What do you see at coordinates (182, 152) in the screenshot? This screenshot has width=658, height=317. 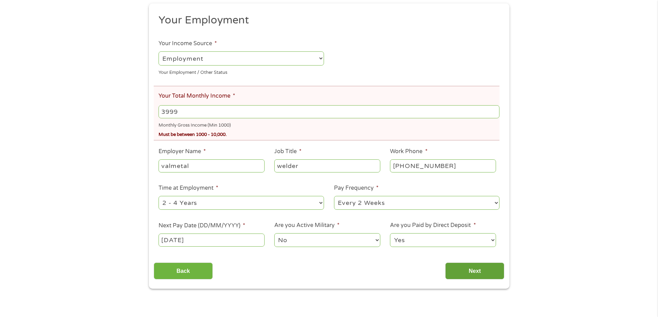 I see `label: Employer Name` at bounding box center [182, 152].